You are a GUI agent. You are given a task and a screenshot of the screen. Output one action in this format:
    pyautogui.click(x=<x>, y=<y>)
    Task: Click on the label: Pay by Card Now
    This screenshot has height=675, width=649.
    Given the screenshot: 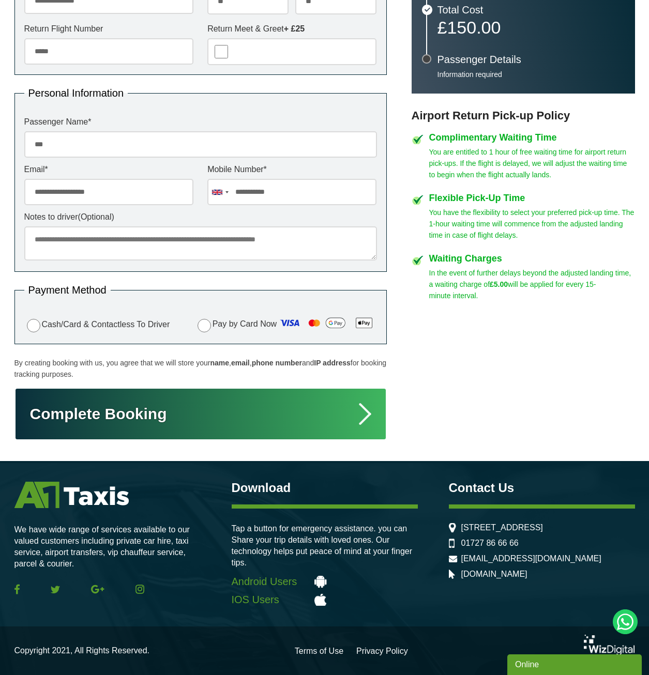 What is the action you would take?
    pyautogui.click(x=286, y=325)
    